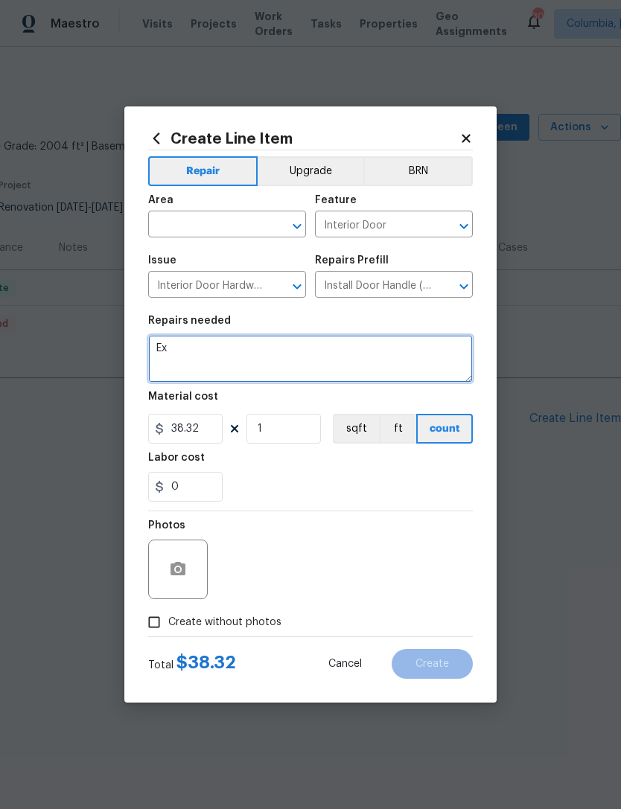  I want to click on h5: Repairs needed, so click(189, 321).